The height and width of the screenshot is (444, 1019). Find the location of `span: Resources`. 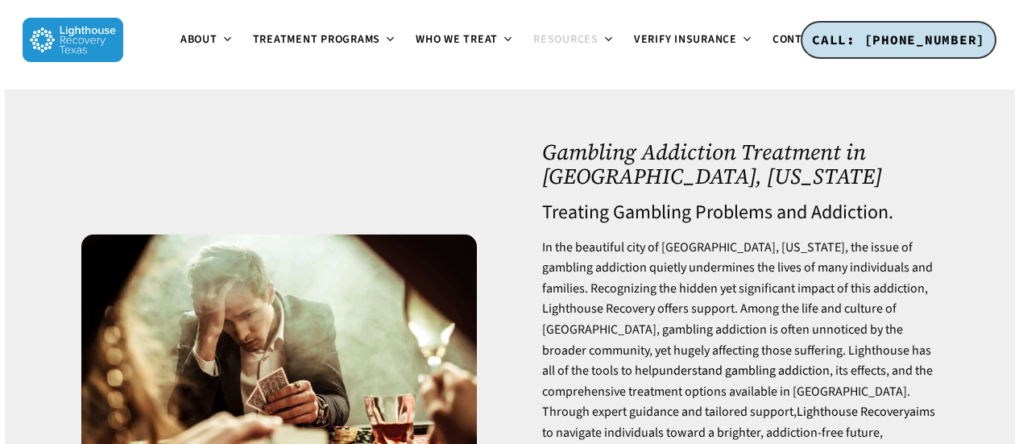

span: Resources is located at coordinates (565, 39).